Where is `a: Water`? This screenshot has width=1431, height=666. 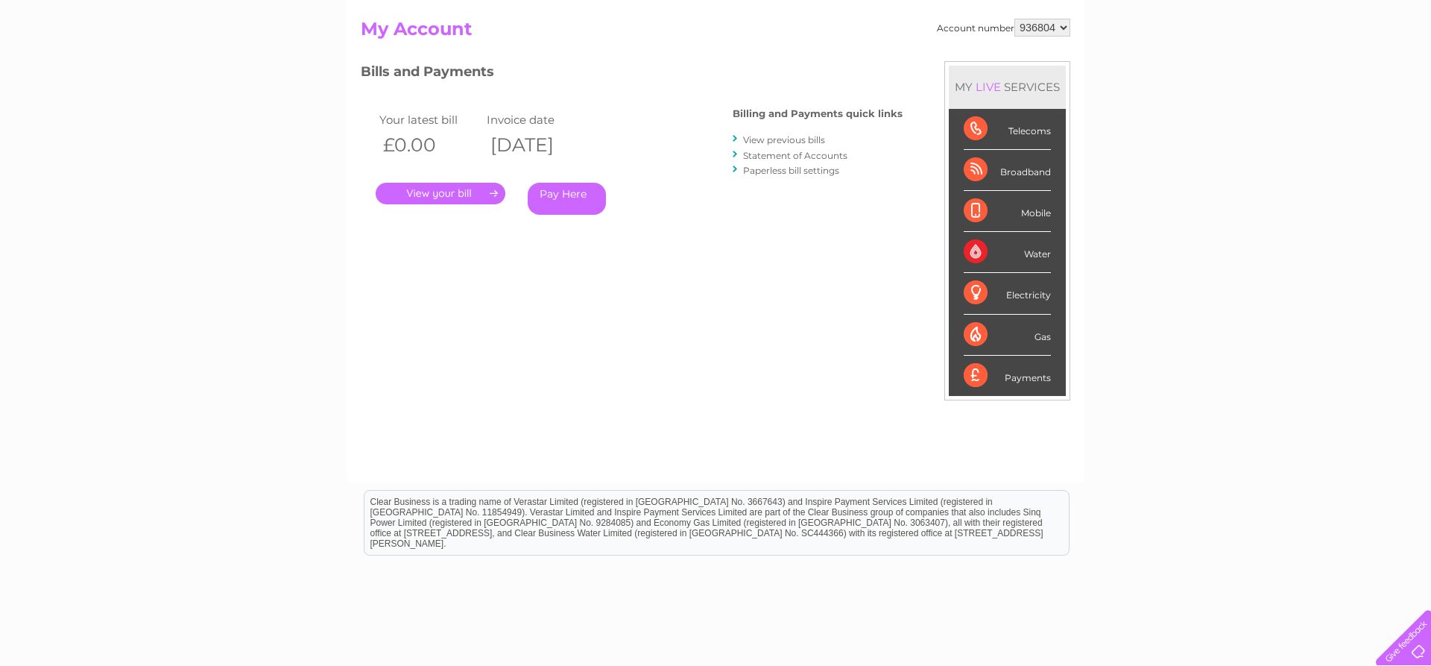
a: Water is located at coordinates (1183, 69).